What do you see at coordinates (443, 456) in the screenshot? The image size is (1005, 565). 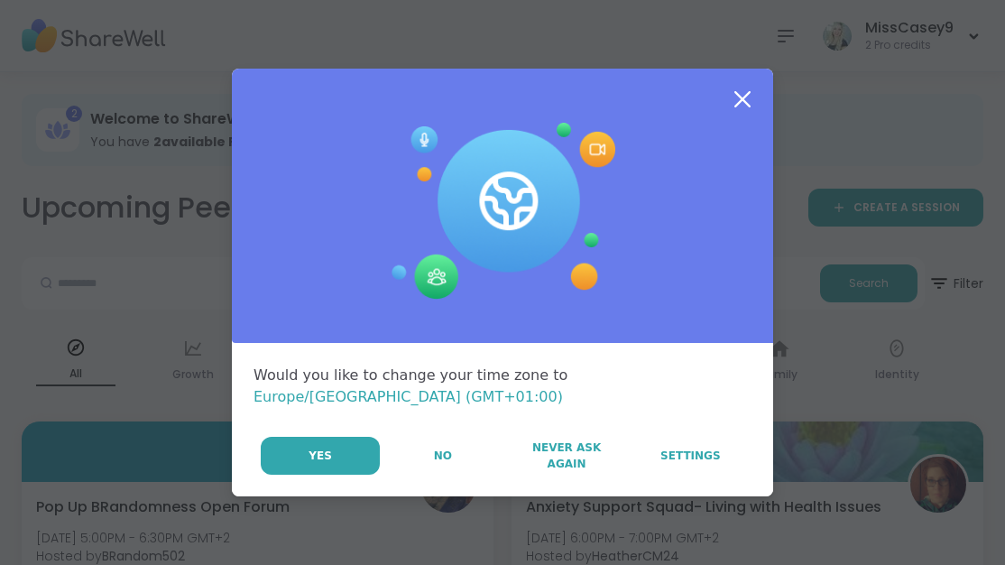 I see `span: No` at bounding box center [443, 456].